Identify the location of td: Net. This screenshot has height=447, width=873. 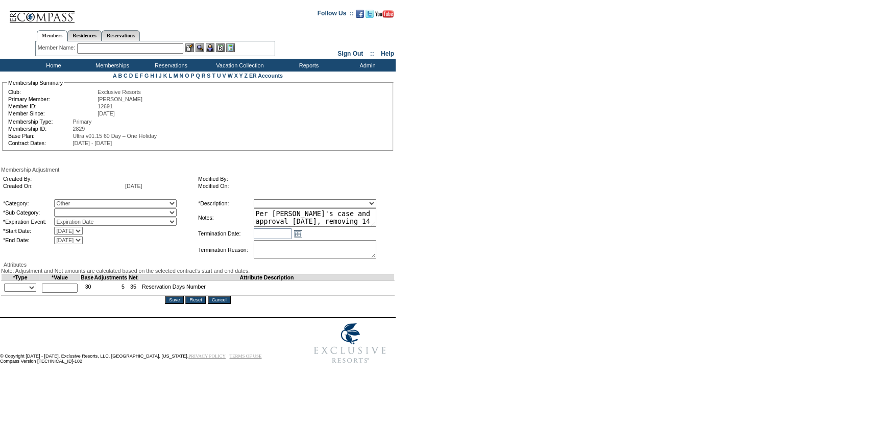
(133, 277).